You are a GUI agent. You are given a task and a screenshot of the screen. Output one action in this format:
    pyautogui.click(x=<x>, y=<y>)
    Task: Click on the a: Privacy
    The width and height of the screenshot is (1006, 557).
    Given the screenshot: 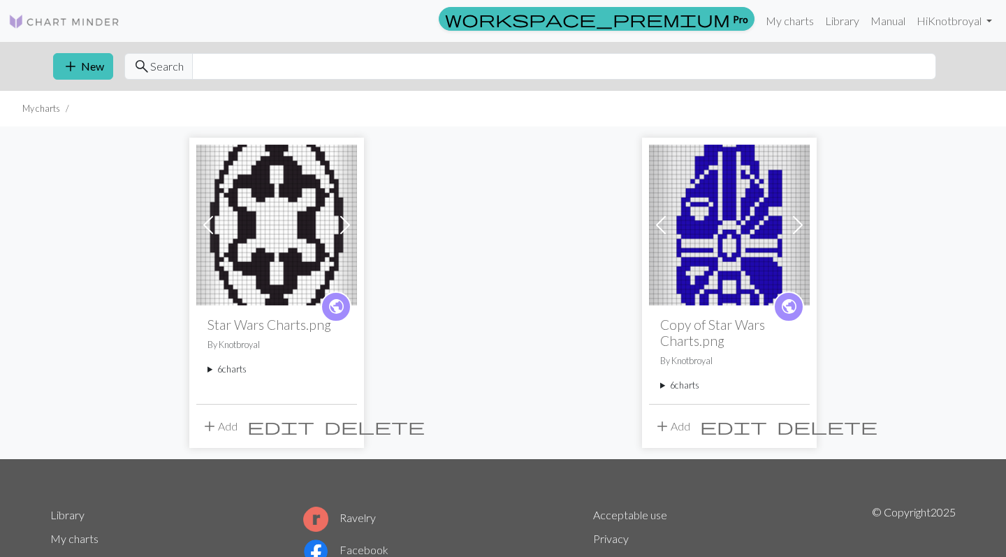 What is the action you would take?
    pyautogui.click(x=611, y=538)
    